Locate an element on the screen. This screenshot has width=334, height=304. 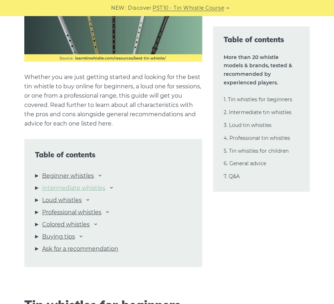
span: Discover is located at coordinates (140, 8).